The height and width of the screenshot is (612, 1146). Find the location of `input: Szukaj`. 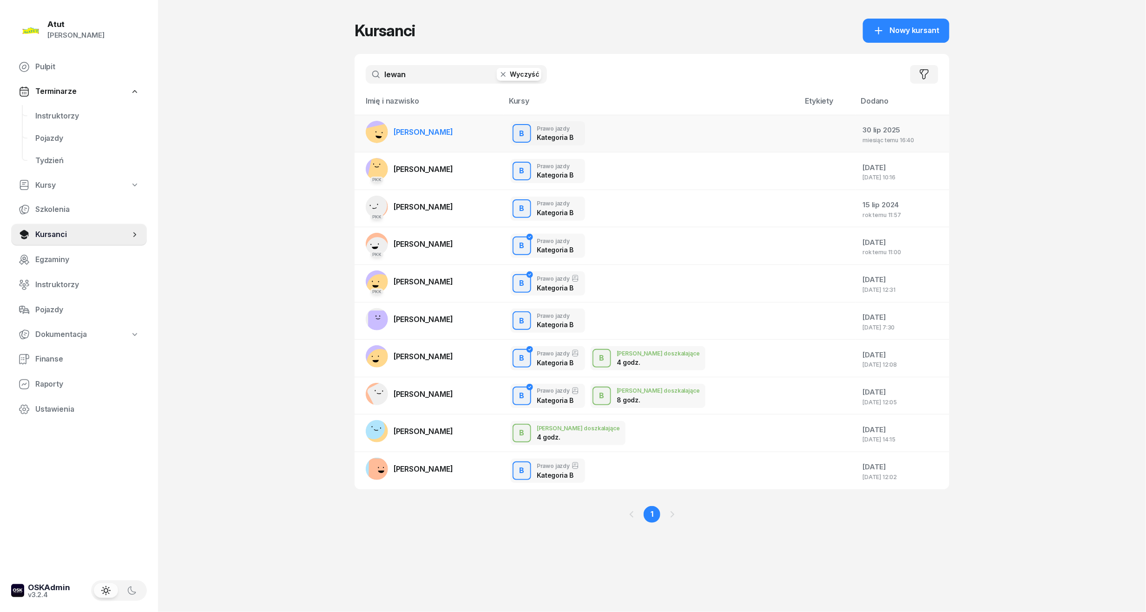

input: Szukaj is located at coordinates (456, 74).